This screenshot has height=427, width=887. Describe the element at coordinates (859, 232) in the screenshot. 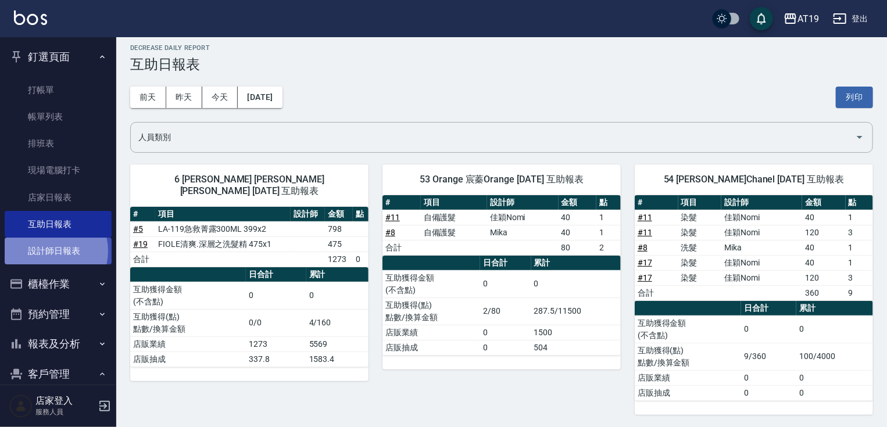

I see `td: 3` at that location.